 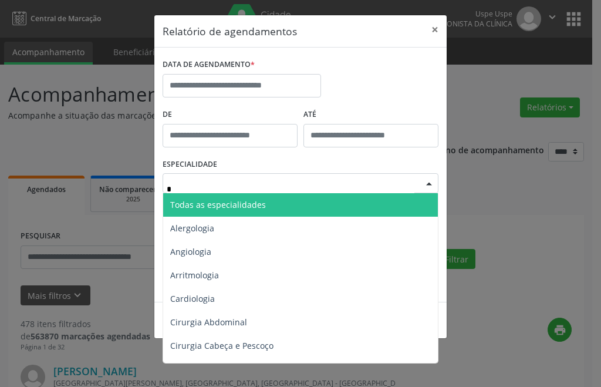 I want to click on span: Arritmologia, so click(x=194, y=274).